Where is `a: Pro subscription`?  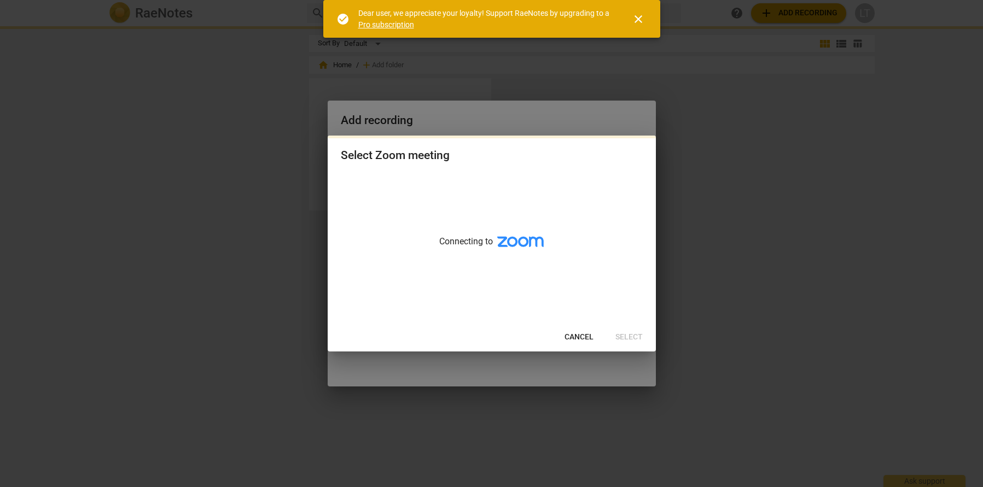
a: Pro subscription is located at coordinates (386, 25).